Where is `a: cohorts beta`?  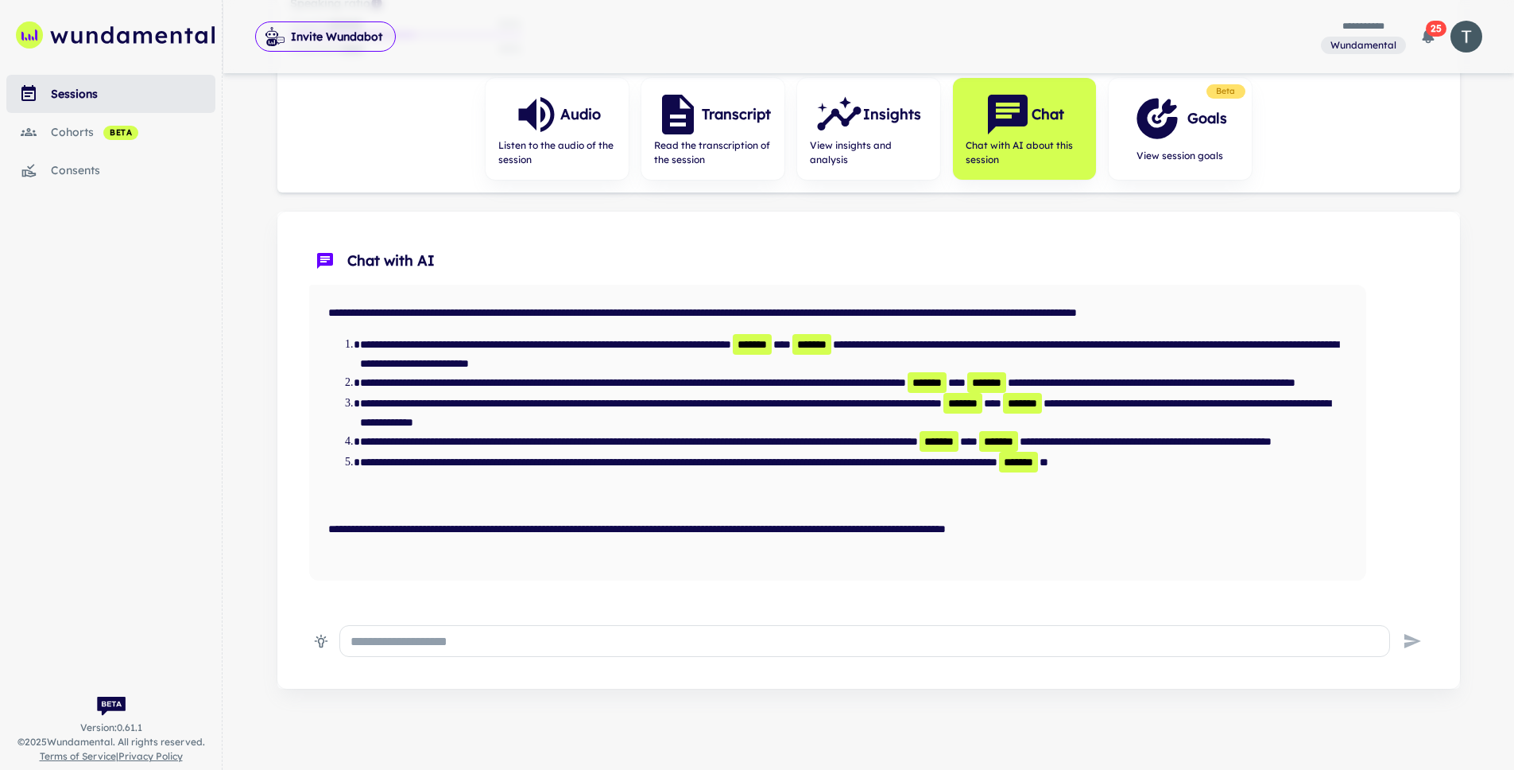
a: cohorts beta is located at coordinates (111, 132).